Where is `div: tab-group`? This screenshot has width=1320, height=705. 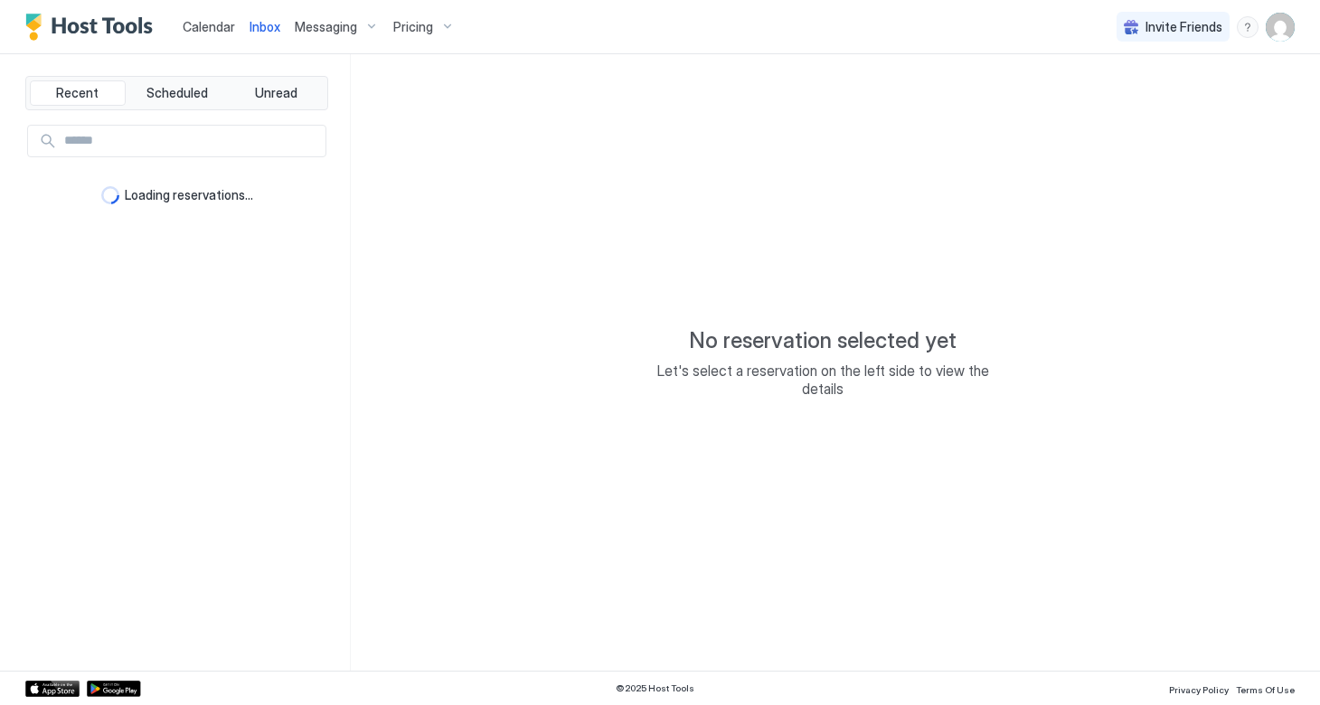
div: tab-group is located at coordinates (176, 93).